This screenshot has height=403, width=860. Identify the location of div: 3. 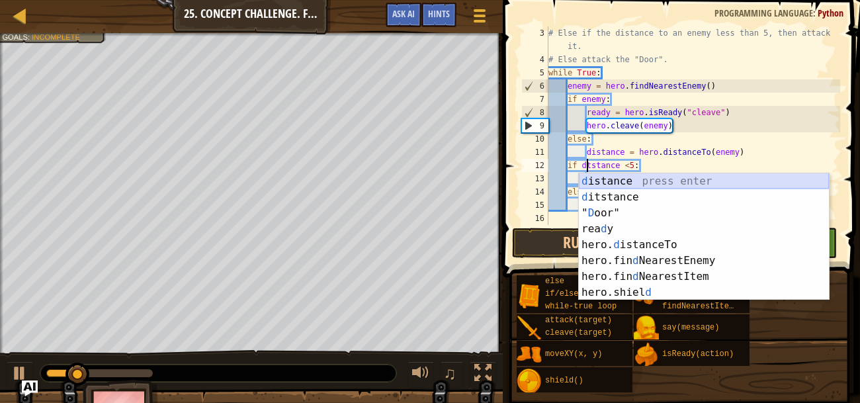
(535, 40).